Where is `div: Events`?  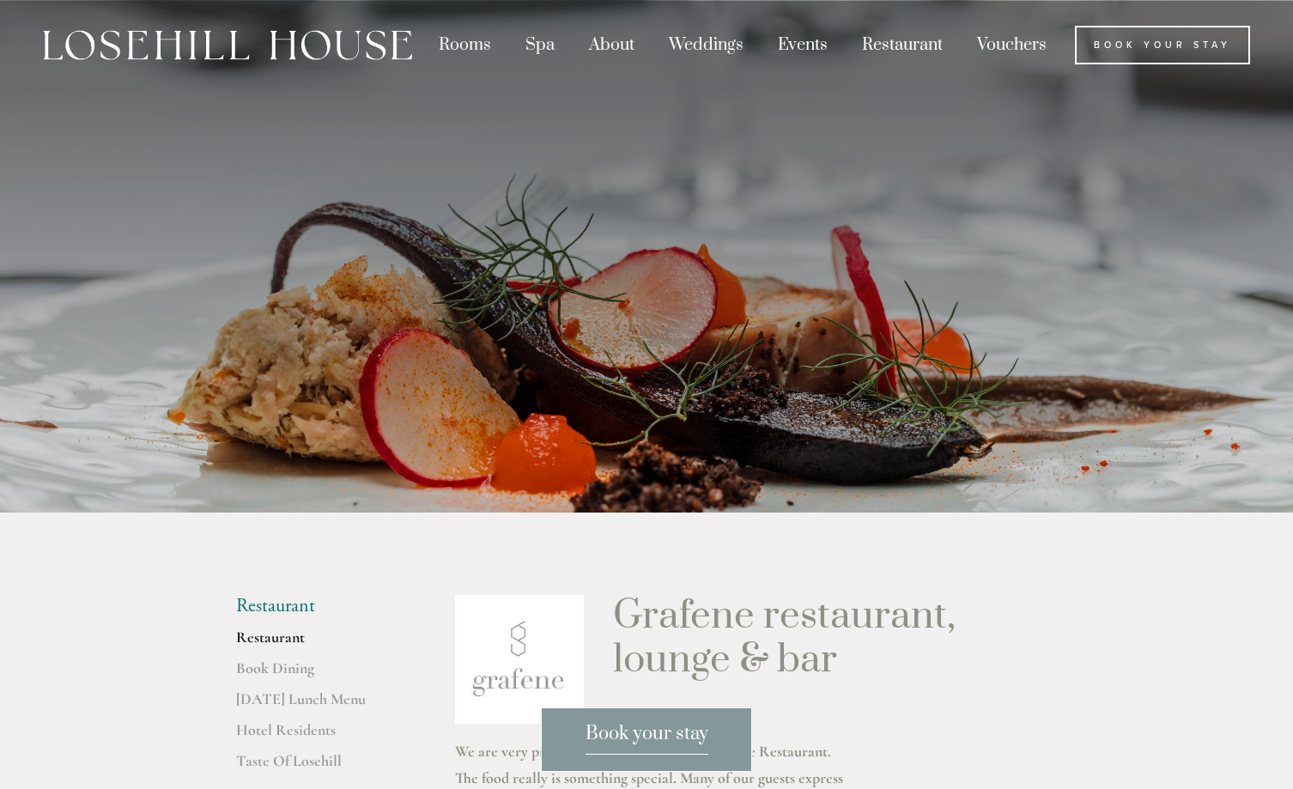
div: Events is located at coordinates (803, 45).